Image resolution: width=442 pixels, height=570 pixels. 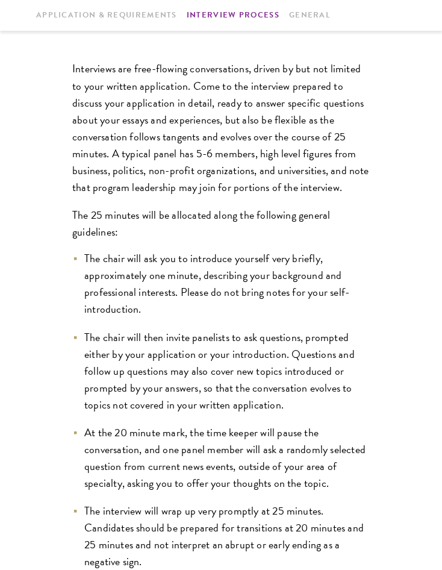 I want to click on li: The chair will then invite panelists to ask questions, prompted either by your application or you..., so click(x=221, y=371).